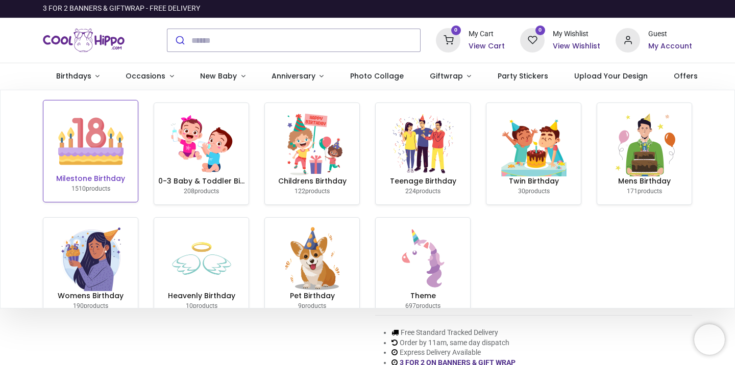 This screenshot has height=365, width=735. Describe the element at coordinates (312, 154) in the screenshot. I see `a: Childrens Birthday 122products` at that location.